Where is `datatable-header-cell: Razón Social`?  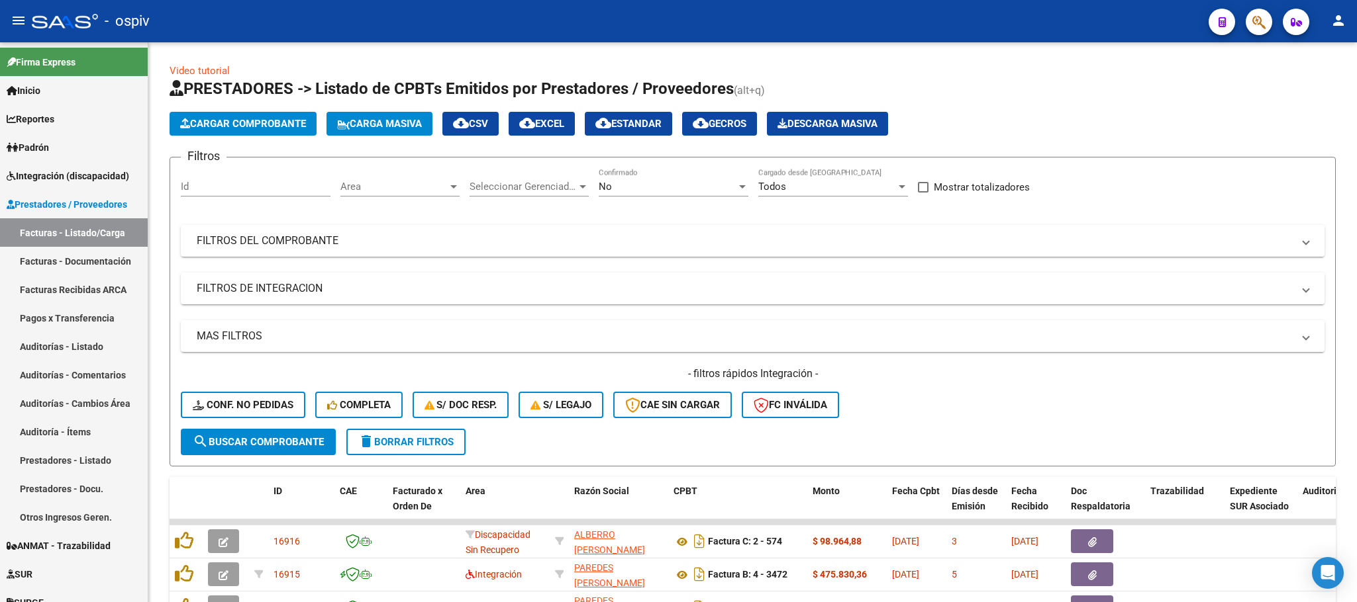
datatable-header-cell: Razón Social is located at coordinates (618, 506).